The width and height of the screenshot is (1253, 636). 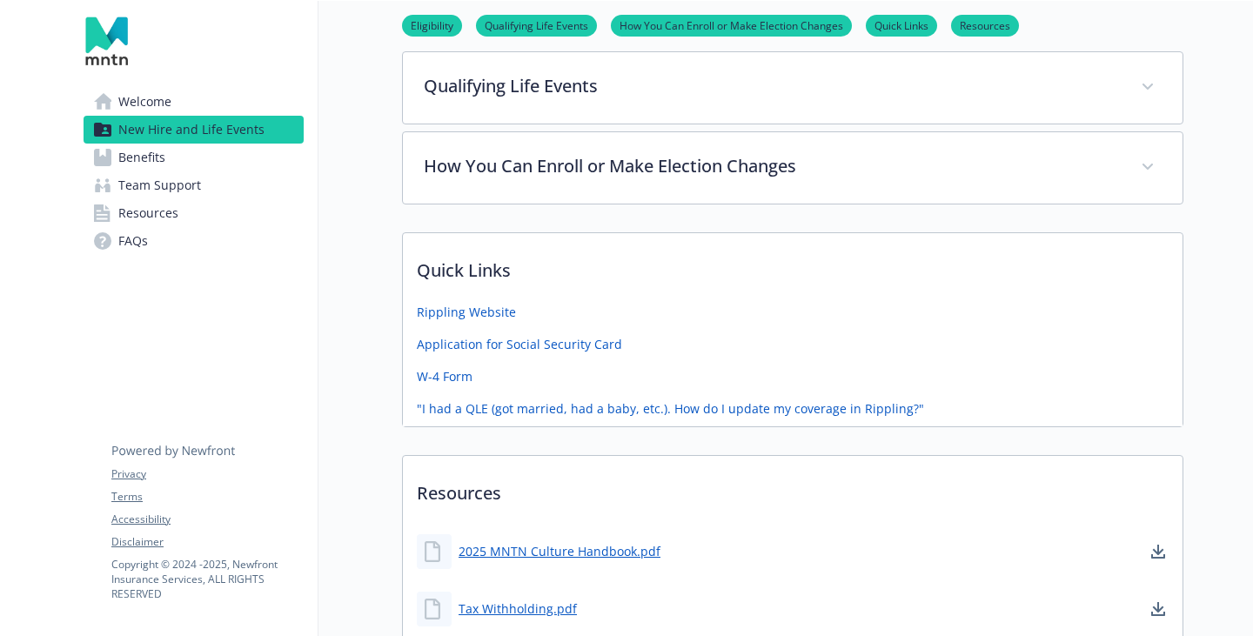 What do you see at coordinates (466, 311) in the screenshot?
I see `a: Rippling Website` at bounding box center [466, 311].